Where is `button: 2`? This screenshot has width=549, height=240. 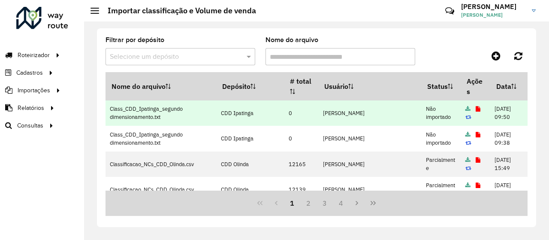
button: 2 is located at coordinates (308, 203).